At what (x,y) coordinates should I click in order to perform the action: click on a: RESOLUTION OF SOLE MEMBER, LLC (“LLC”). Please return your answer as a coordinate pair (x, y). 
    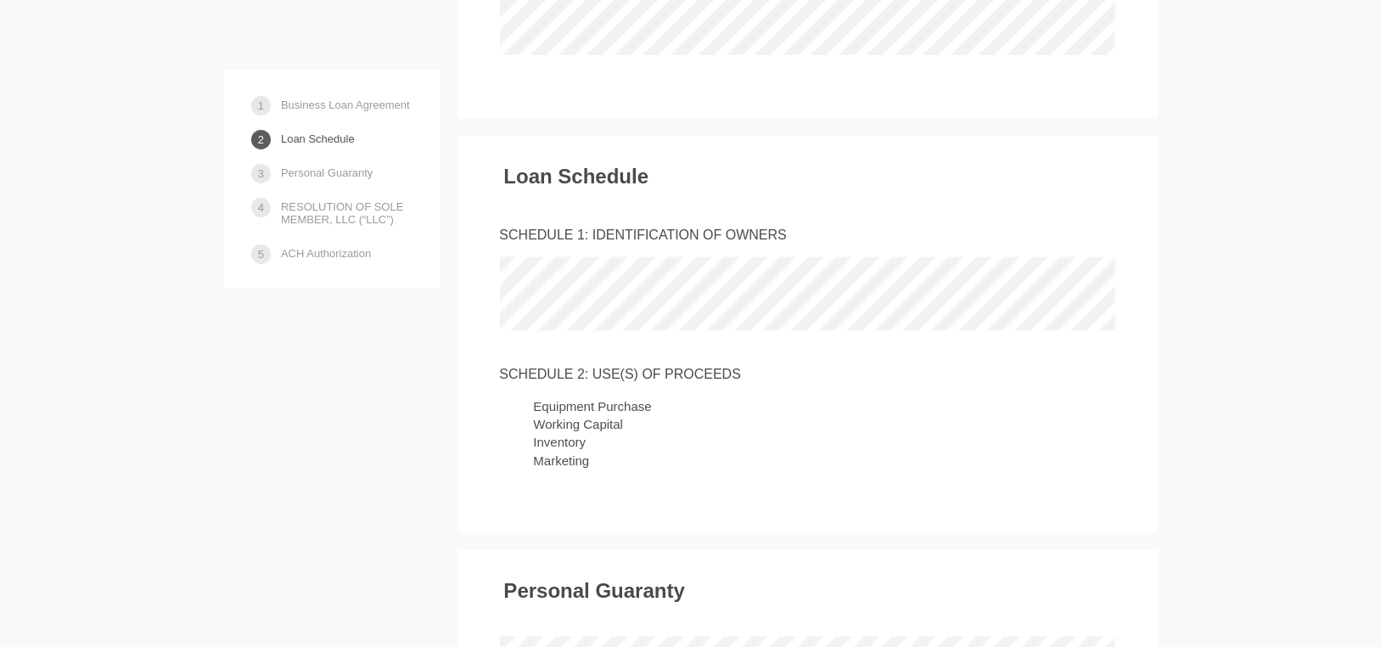
    Looking at the image, I should click on (347, 213).